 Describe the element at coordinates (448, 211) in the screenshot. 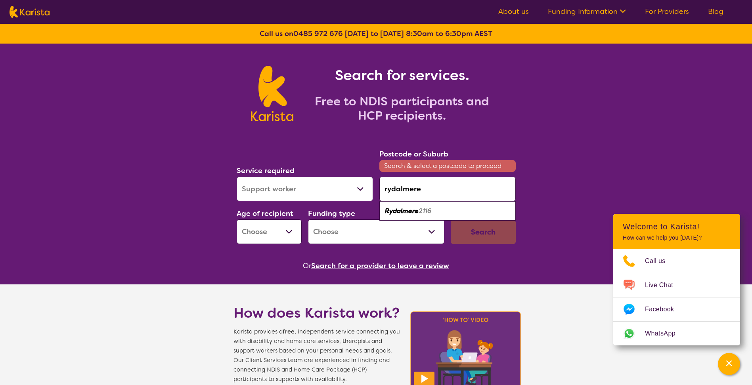

I see `div: Rydalmere 2116` at that location.